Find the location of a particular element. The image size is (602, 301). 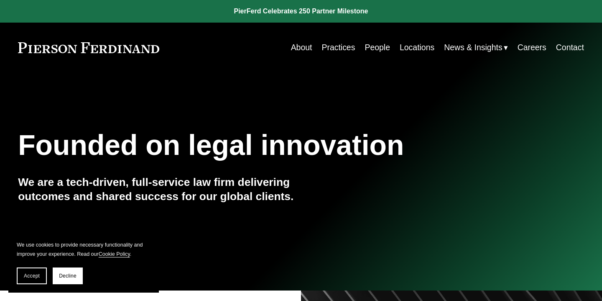

a: folder dropdown is located at coordinates (476, 47).